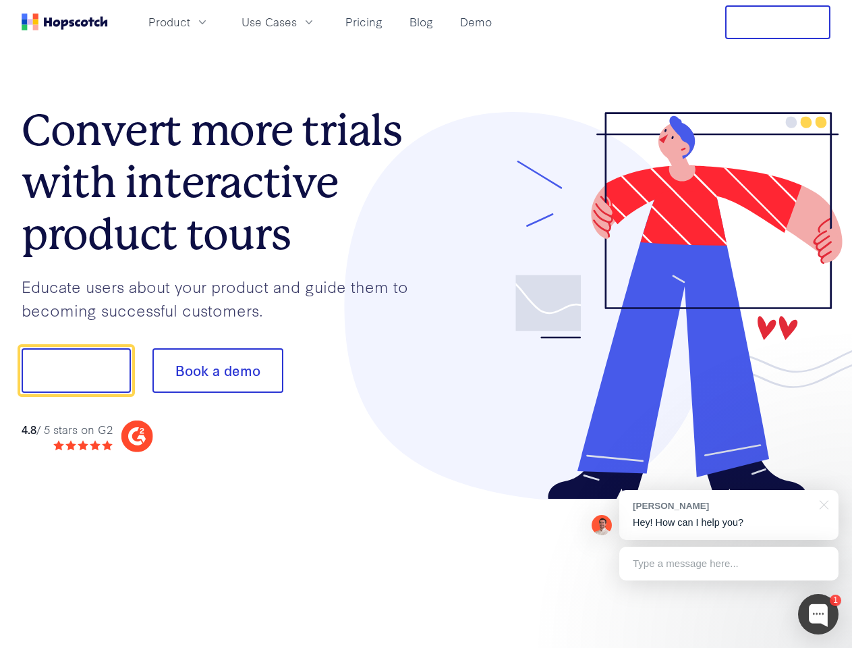 This screenshot has width=852, height=648. Describe the element at coordinates (835, 600) in the screenshot. I see `div: 1` at that location.